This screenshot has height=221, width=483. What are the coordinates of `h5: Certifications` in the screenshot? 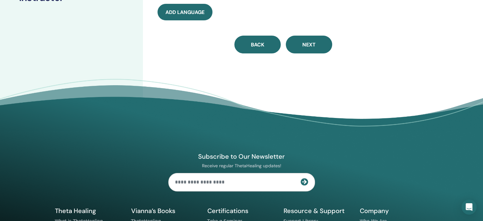 It's located at (242, 211).